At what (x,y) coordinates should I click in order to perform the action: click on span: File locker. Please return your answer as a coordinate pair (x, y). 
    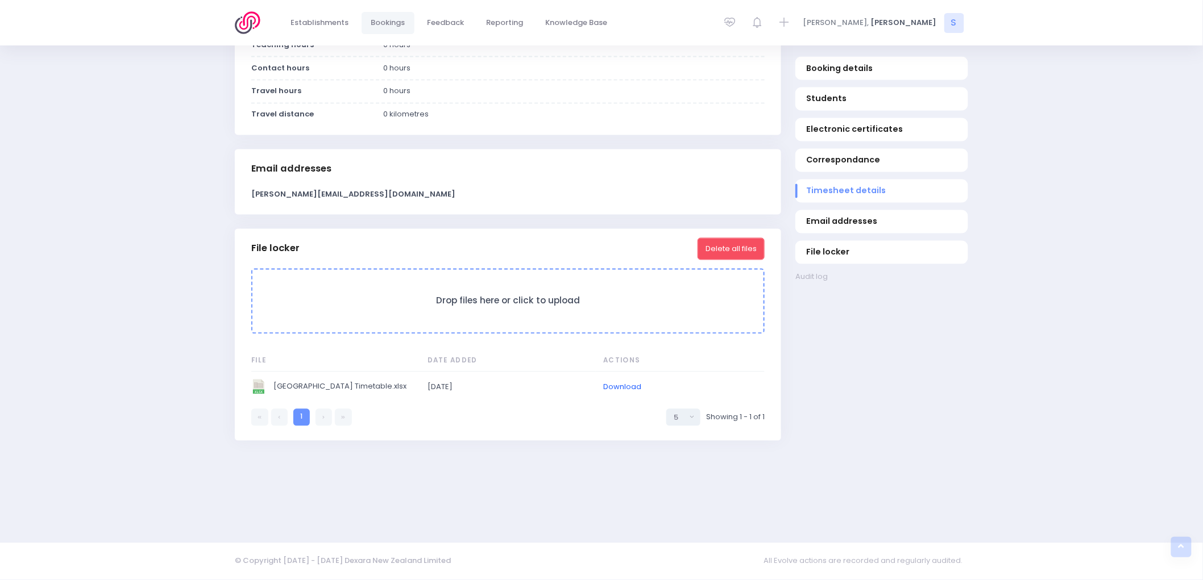
    Looking at the image, I should click on (882, 252).